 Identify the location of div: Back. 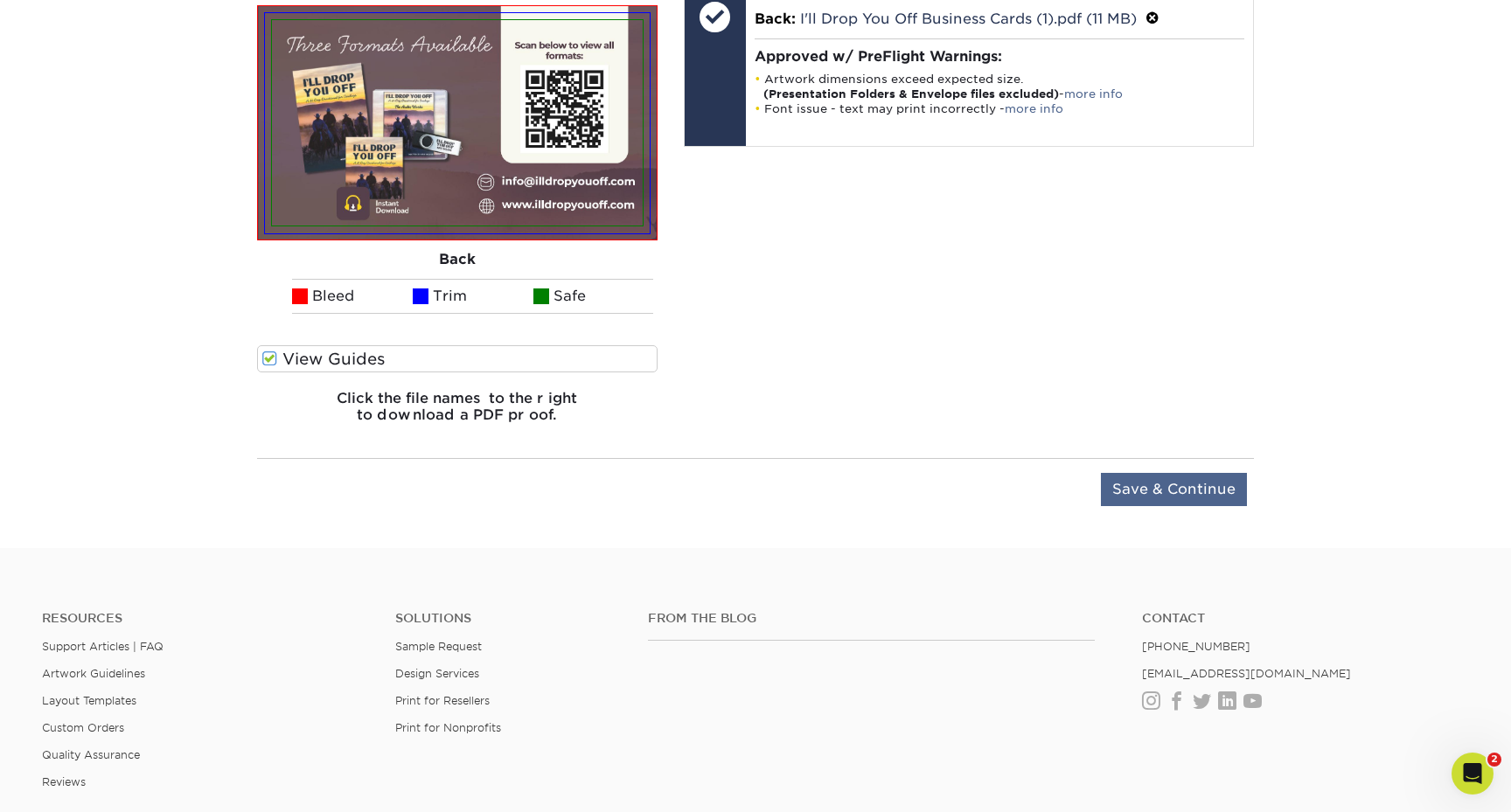
(458, 259).